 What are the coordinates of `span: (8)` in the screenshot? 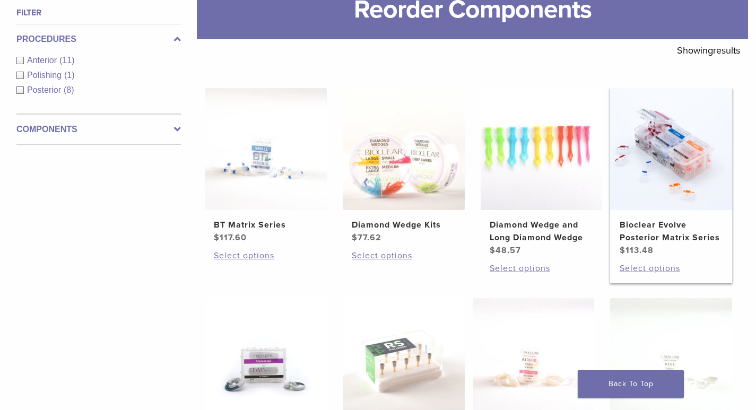 It's located at (69, 90).